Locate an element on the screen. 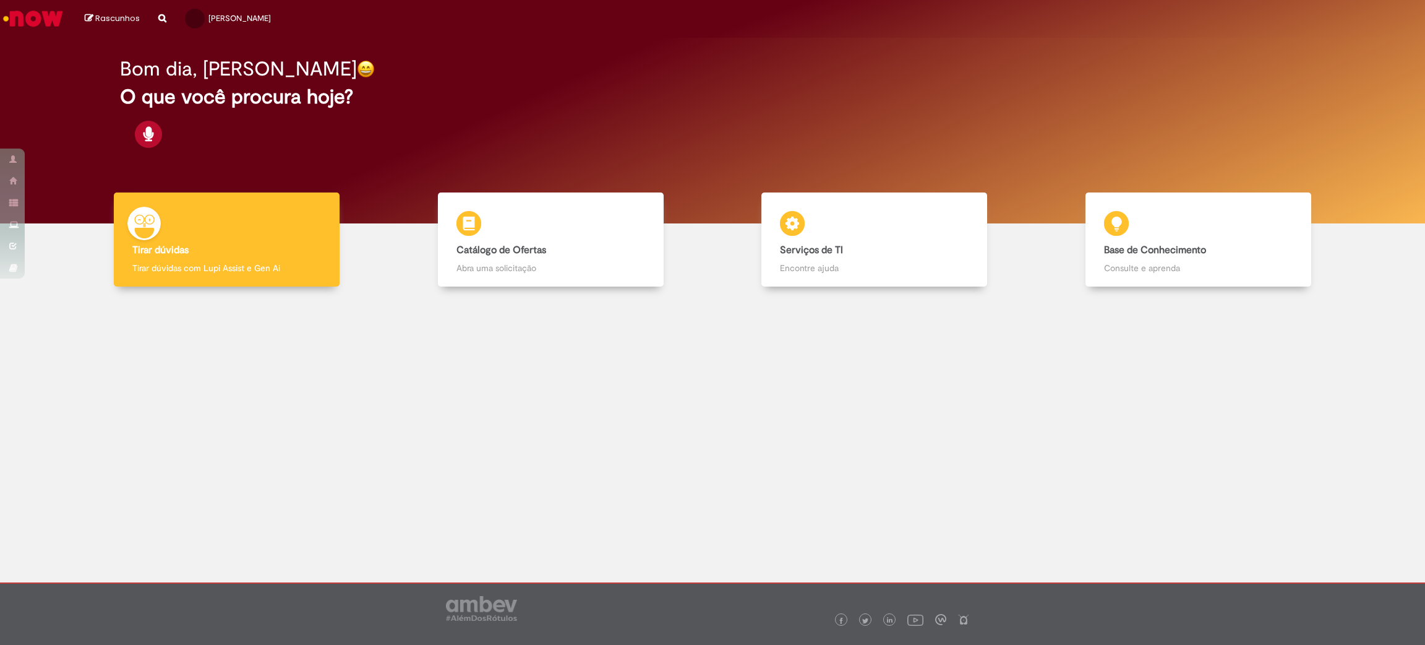 This screenshot has height=645, width=1425. img: logo_footer_twitter.png is located at coordinates (865, 621).